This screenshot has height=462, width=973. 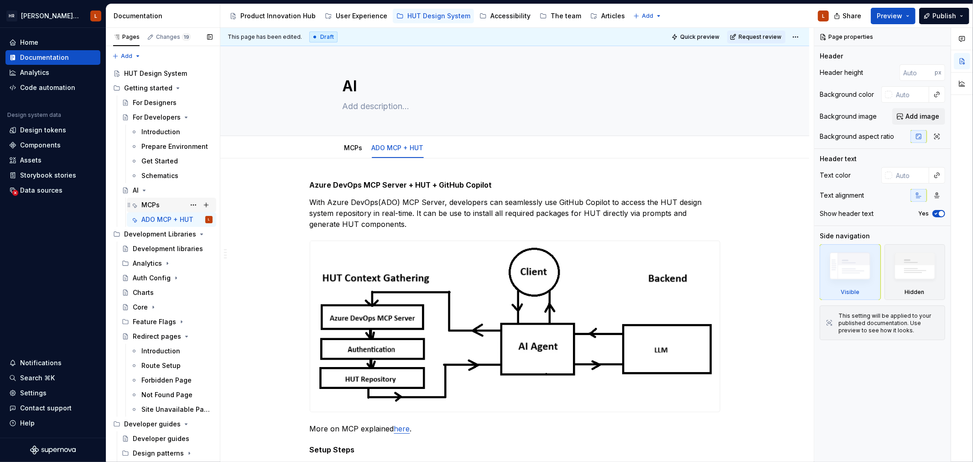 What do you see at coordinates (53, 393) in the screenshot?
I see `a: Settings` at bounding box center [53, 393].